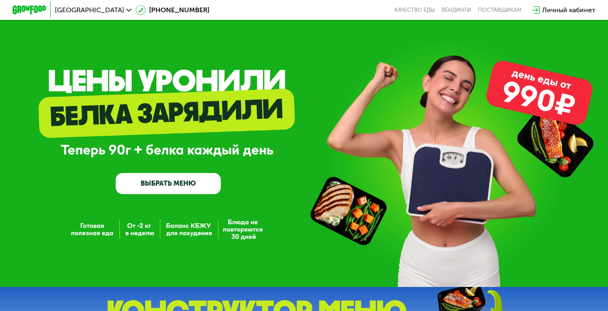  Describe the element at coordinates (456, 10) in the screenshot. I see `a: Вендинги` at that location.